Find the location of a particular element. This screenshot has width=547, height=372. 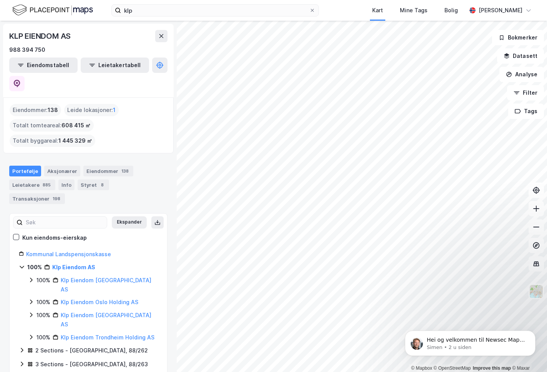

span: 138 is located at coordinates (53, 110).